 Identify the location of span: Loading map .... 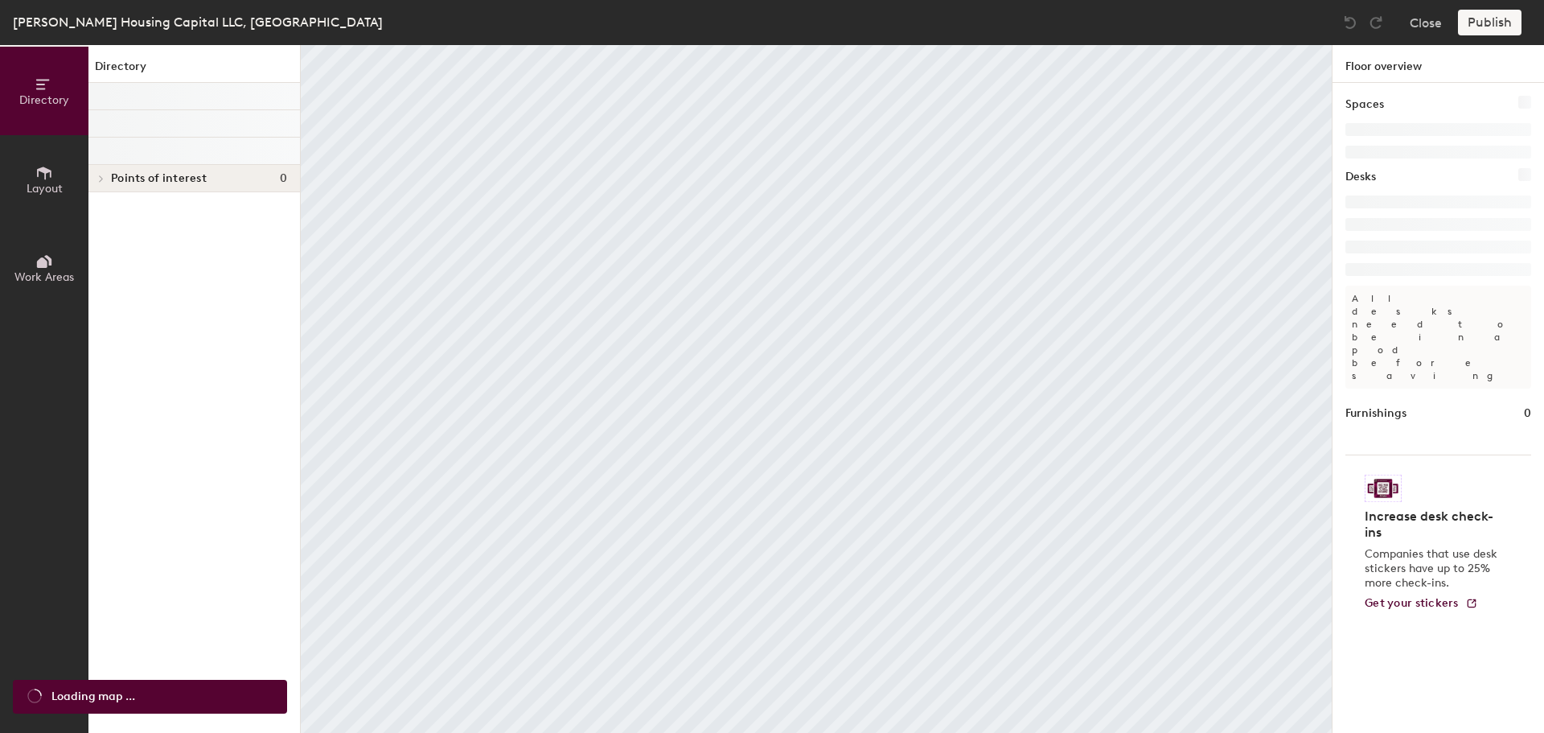
(93, 697).